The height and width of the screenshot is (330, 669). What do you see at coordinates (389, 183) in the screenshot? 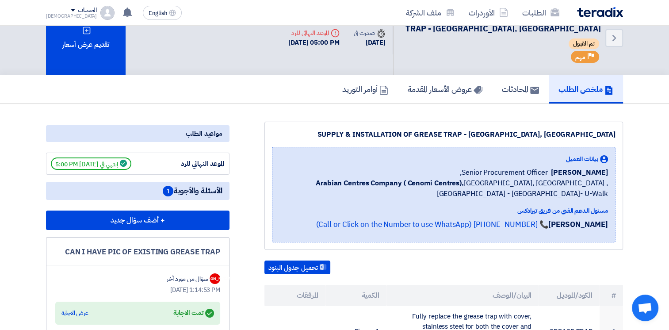
I see `b: Arabian Centres Company ( Cenomi Centres),` at bounding box center [389, 183].